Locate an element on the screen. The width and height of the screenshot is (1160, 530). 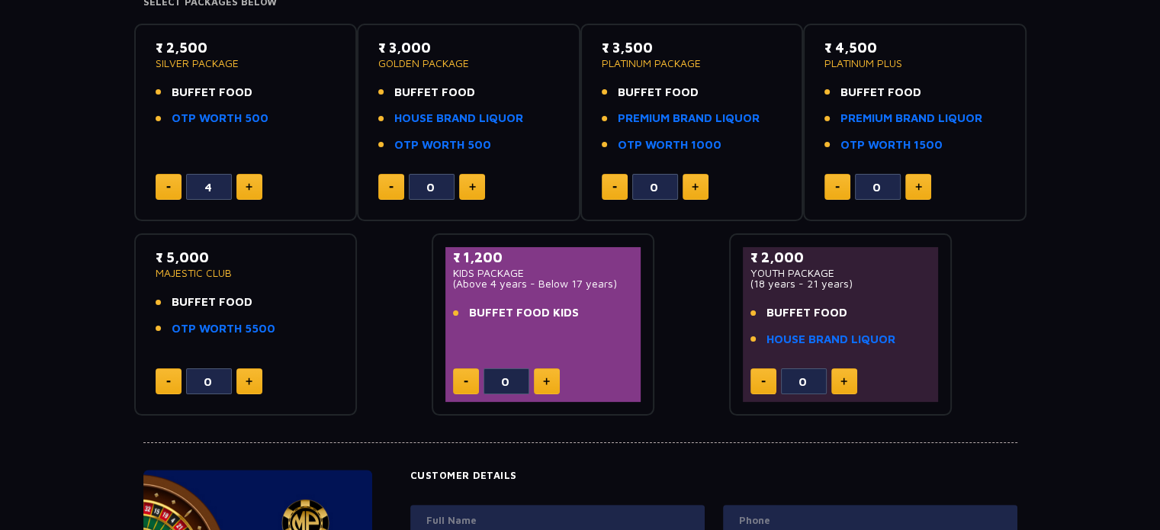
p: KIDS PACKAGE is located at coordinates (543, 273).